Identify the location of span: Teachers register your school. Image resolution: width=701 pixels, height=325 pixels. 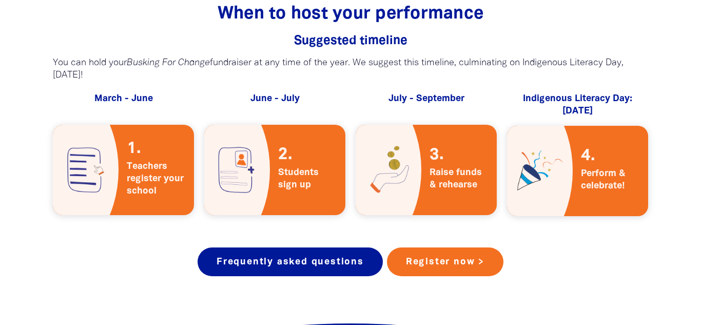
(156, 179).